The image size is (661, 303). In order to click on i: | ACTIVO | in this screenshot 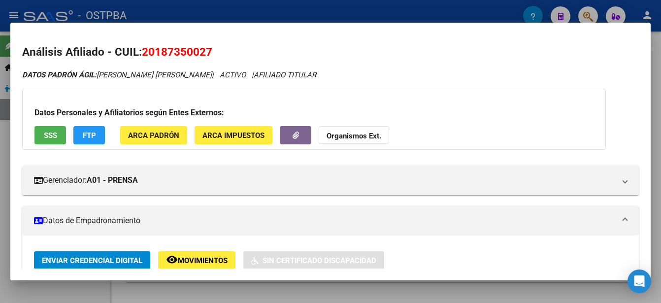, I will do `click(169, 75)`.